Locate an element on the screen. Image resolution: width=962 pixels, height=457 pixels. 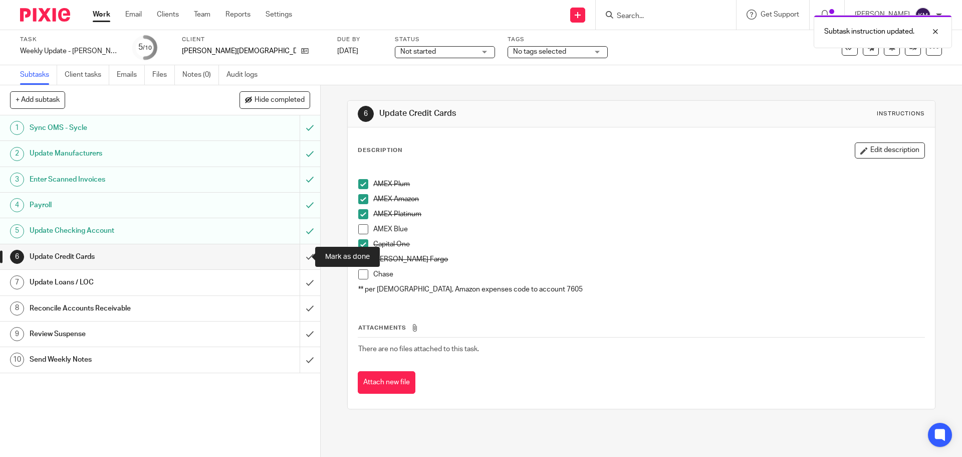
h1: Update Manufacturers is located at coordinates (116, 153).